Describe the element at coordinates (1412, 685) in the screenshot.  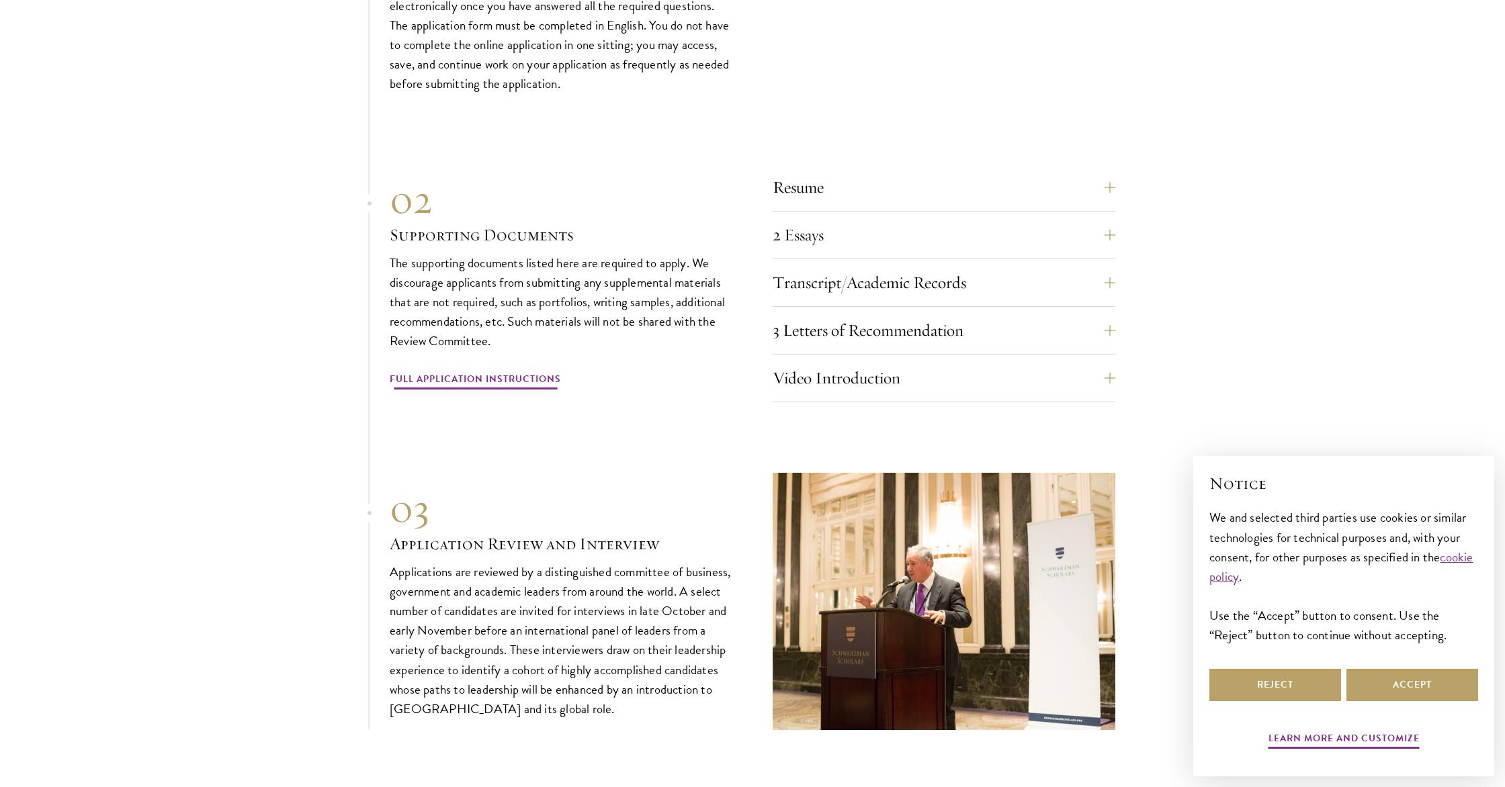
I see `button: Accept` at that location.